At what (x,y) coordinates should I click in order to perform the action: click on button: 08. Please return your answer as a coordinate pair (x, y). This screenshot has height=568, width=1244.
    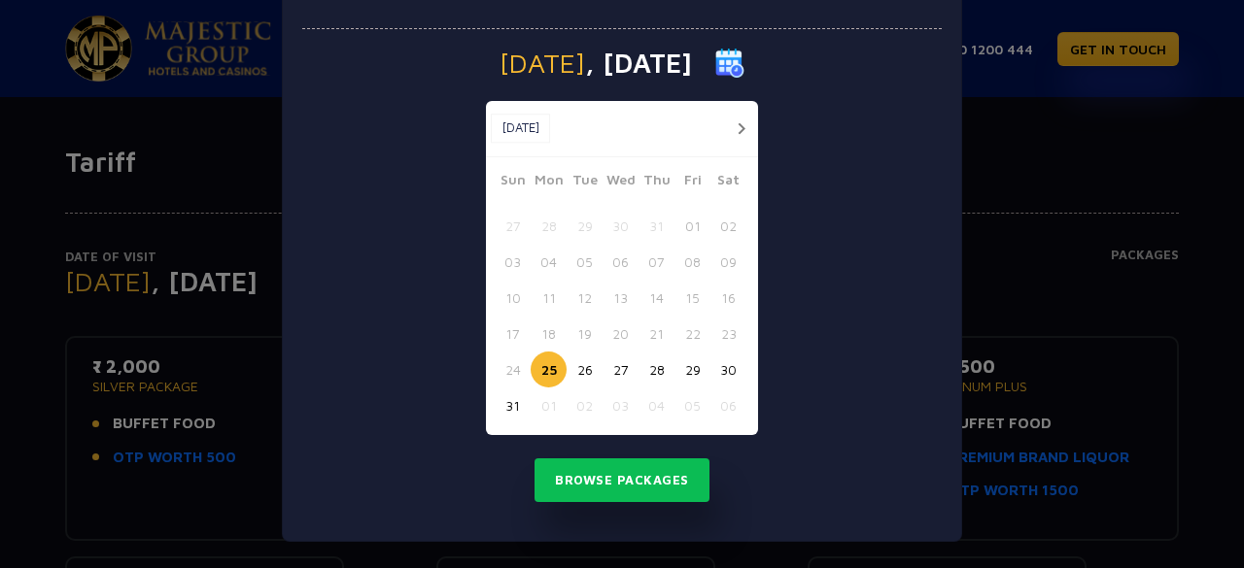
    Looking at the image, I should click on (692, 261).